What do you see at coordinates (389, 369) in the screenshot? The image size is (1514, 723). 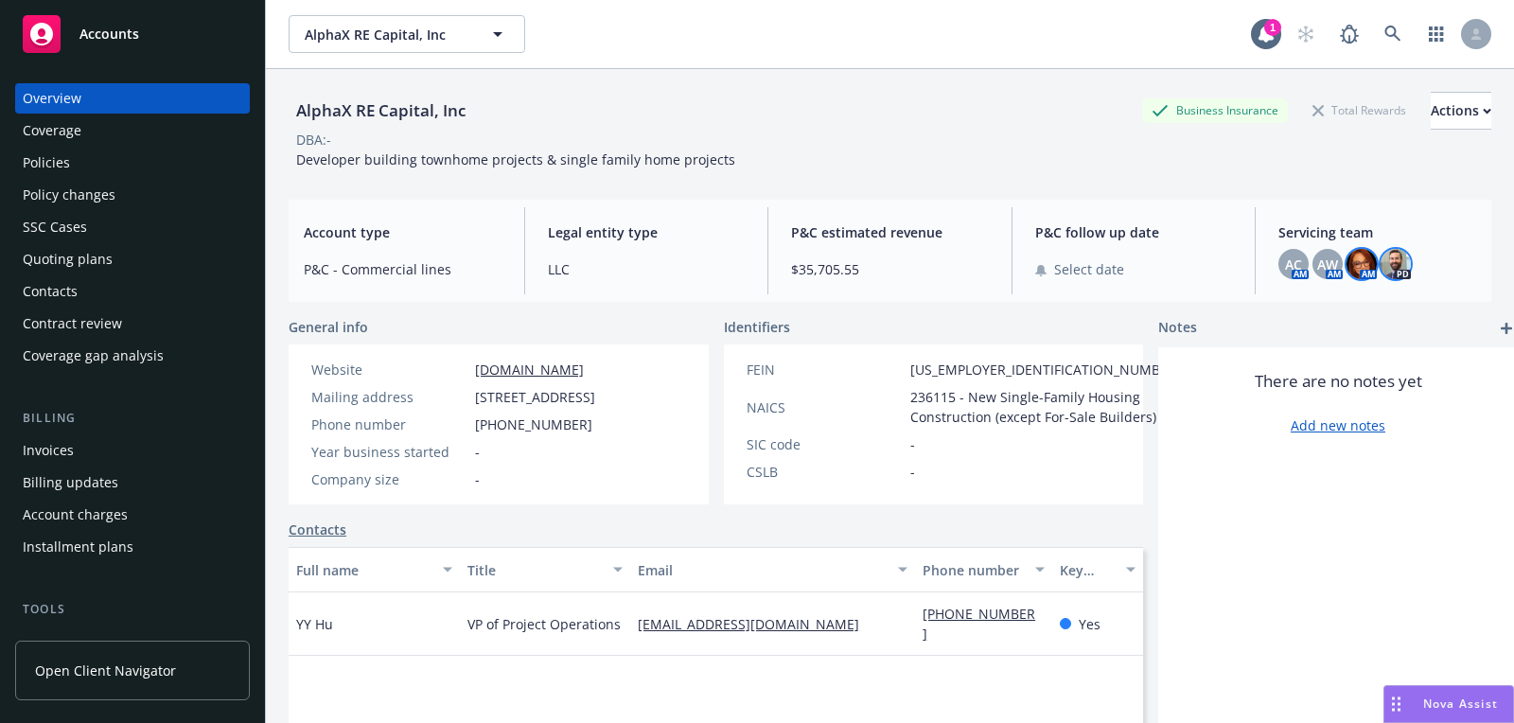 I see `div: Website` at bounding box center [389, 369].